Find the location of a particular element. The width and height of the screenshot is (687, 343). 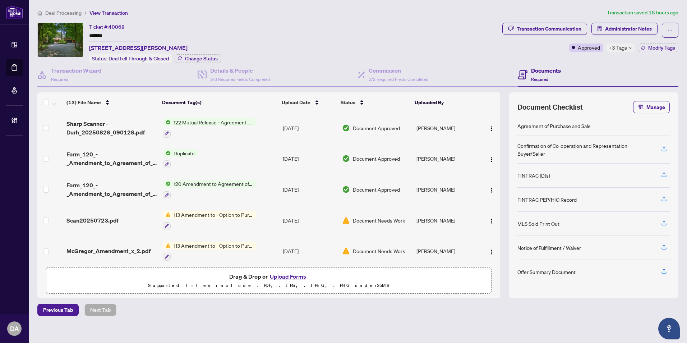

img: logo is located at coordinates (14, 12).